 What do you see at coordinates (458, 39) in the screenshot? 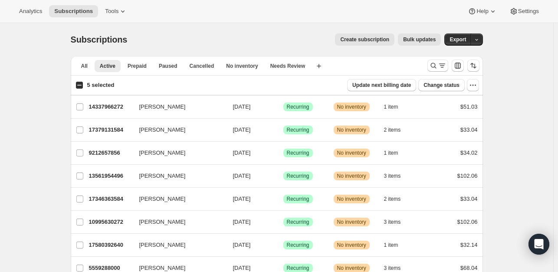
I see `span: Export` at bounding box center [458, 39].